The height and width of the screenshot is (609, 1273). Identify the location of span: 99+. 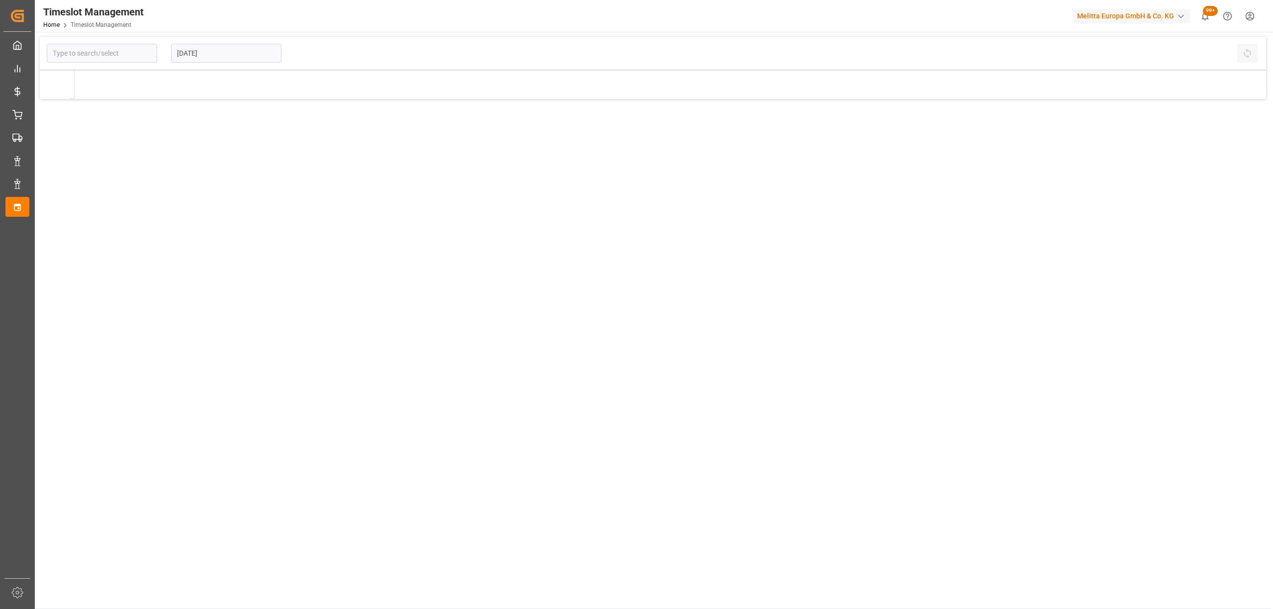
(1211, 11).